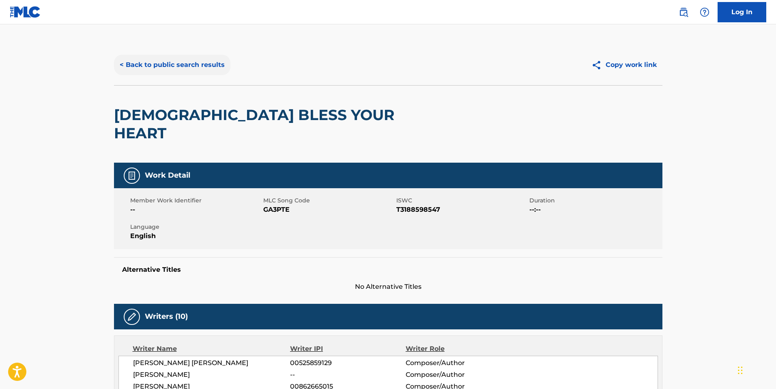  I want to click on div: Writer Role, so click(458, 349).